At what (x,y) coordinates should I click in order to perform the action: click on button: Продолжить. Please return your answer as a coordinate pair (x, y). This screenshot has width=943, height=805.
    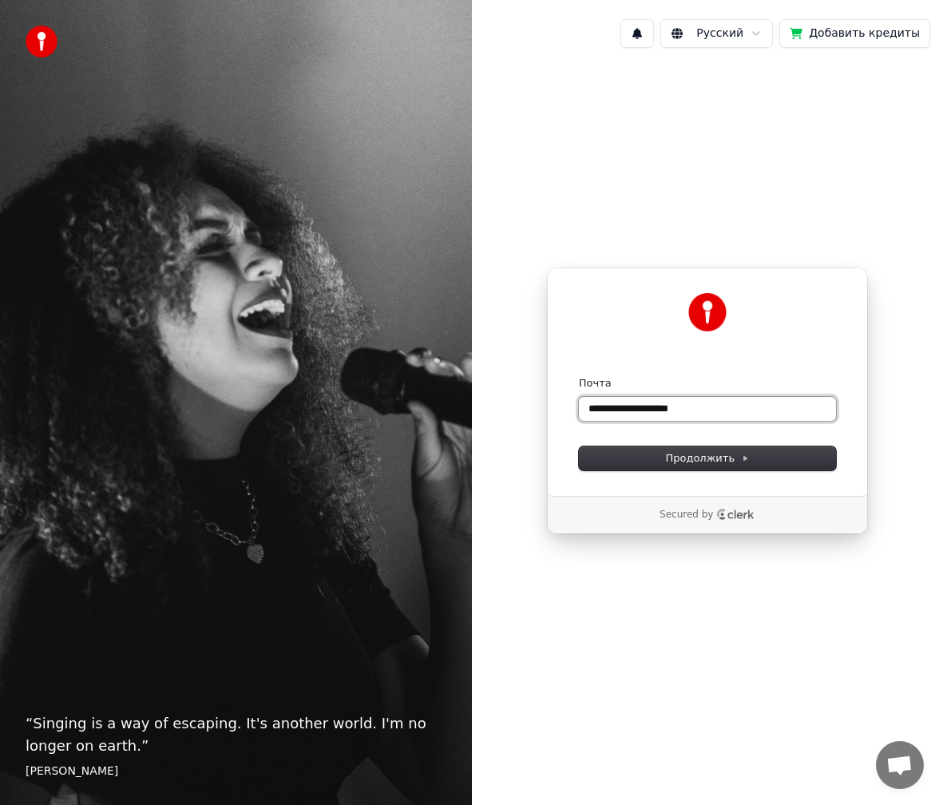
    Looking at the image, I should click on (708, 458).